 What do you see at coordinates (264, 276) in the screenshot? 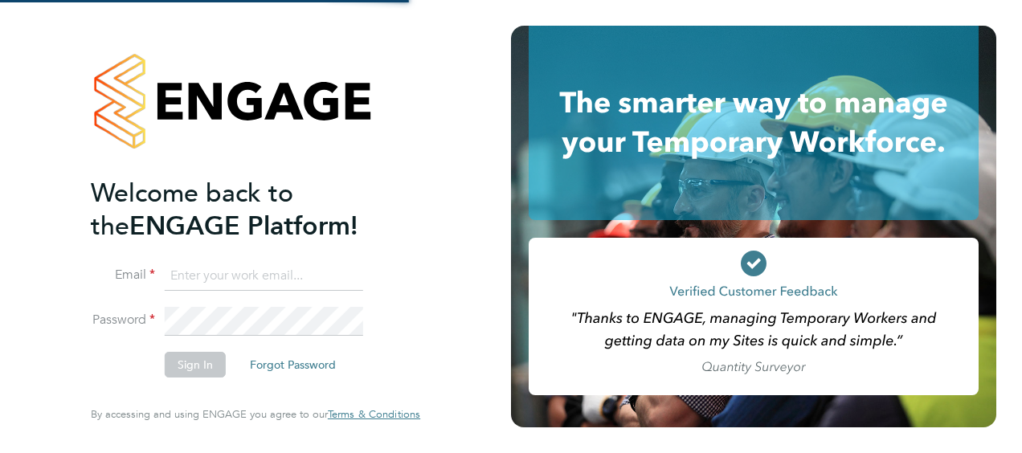
I see `input: Enter your work email...` at bounding box center [264, 276].